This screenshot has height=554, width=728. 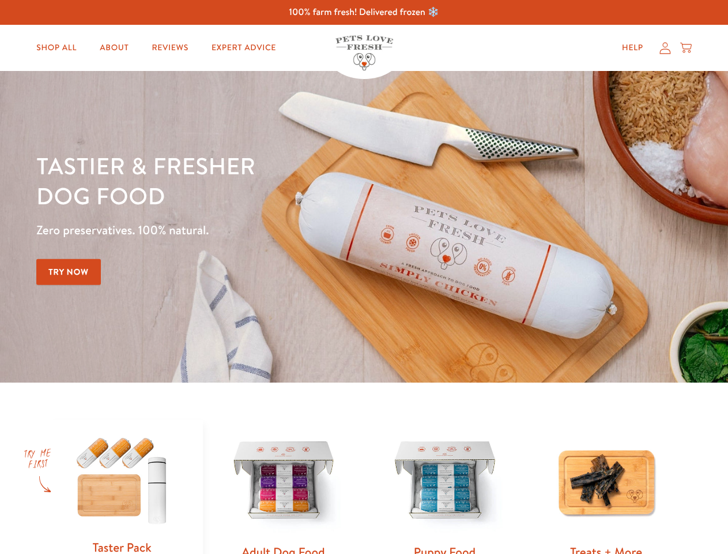 I want to click on a: About, so click(x=114, y=48).